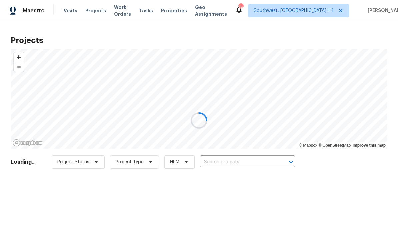 The width and height of the screenshot is (398, 241). What do you see at coordinates (241, 7) in the screenshot?
I see `div: 29` at bounding box center [241, 7].